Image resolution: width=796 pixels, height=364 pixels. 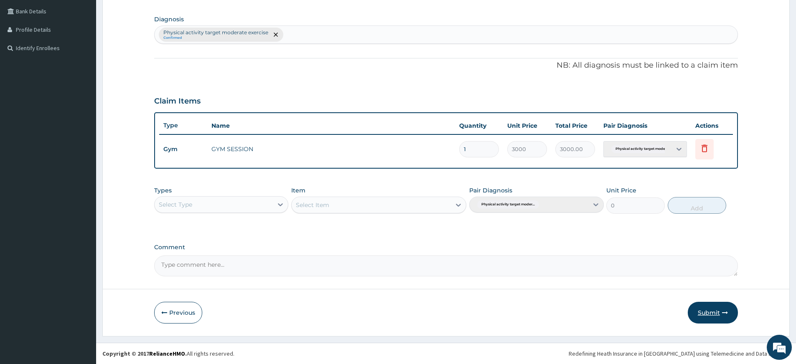 I want to click on th: Unit Price, so click(x=527, y=126).